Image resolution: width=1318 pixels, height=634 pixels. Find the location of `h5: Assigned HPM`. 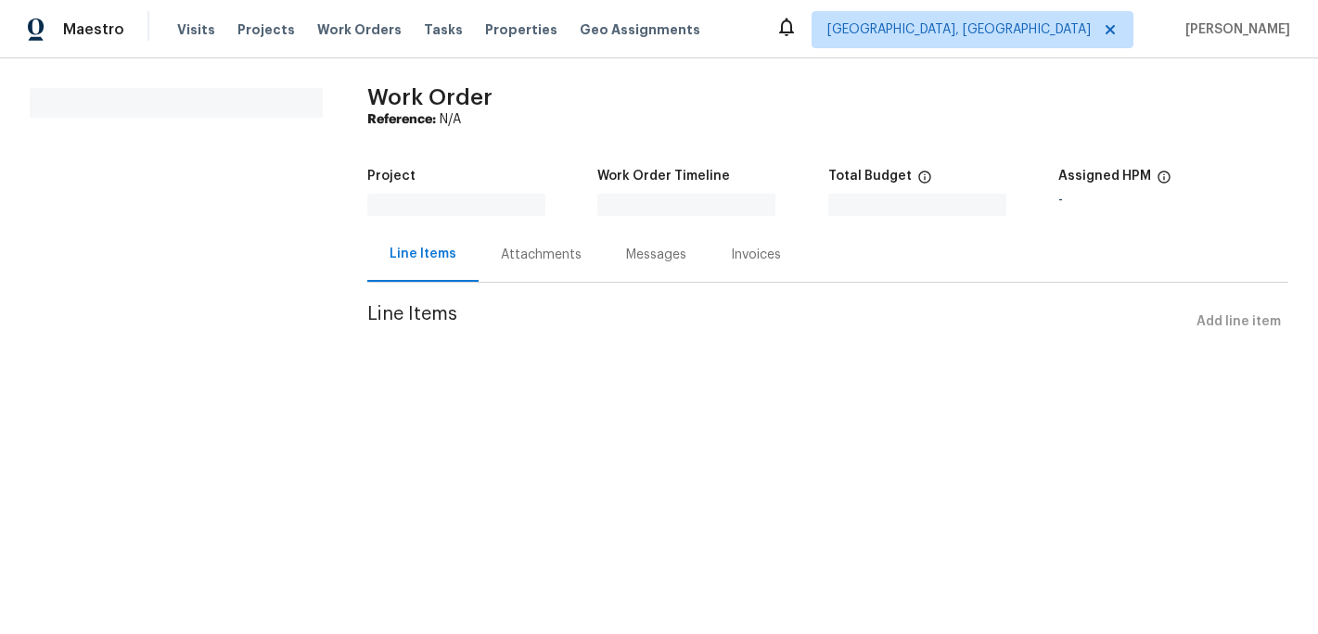

h5: Assigned HPM is located at coordinates (1105, 176).